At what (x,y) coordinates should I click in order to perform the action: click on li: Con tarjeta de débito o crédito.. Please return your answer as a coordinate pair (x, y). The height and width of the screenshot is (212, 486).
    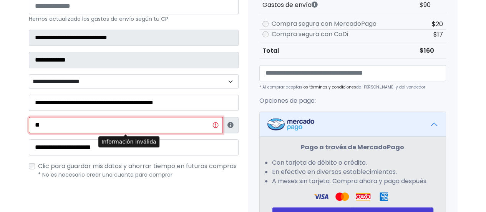
    Looking at the image, I should click on (353, 163).